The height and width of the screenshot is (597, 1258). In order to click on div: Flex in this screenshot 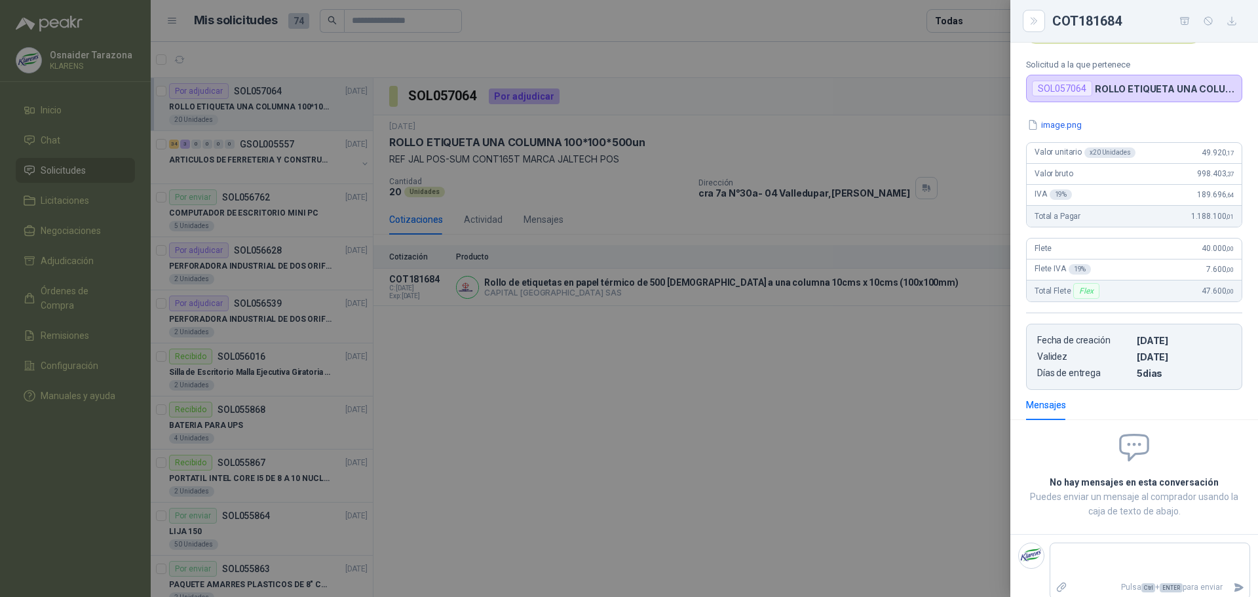, I will do `click(1085, 291)`.